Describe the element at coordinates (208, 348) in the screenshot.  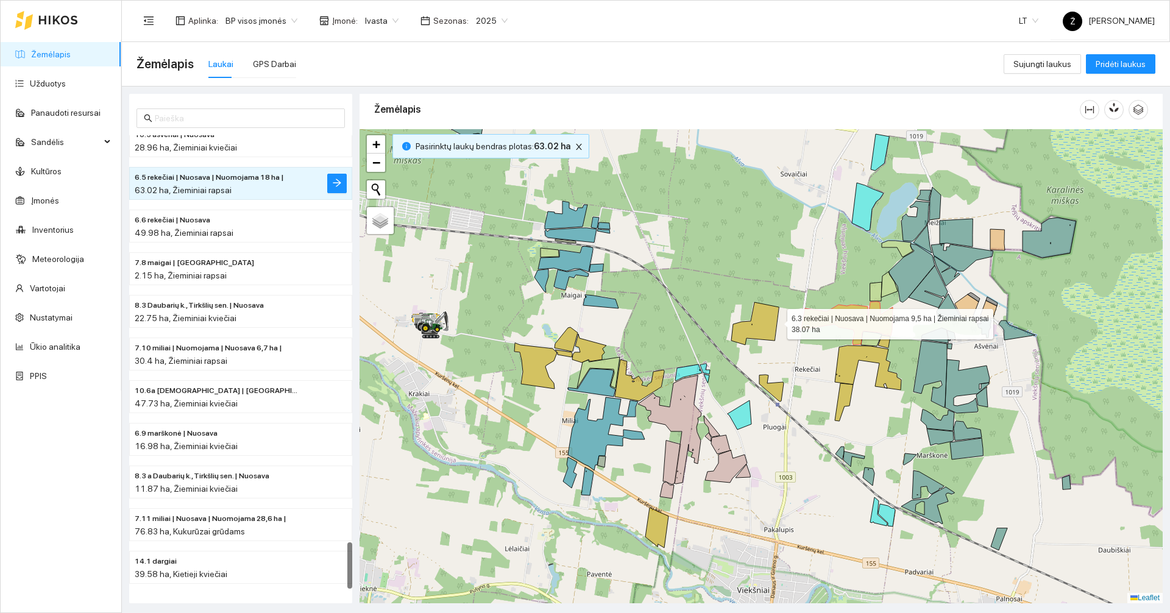
I see `span: 7.10 miliai | Nuomojama | Nuosava 6,7 ha |` at that location.